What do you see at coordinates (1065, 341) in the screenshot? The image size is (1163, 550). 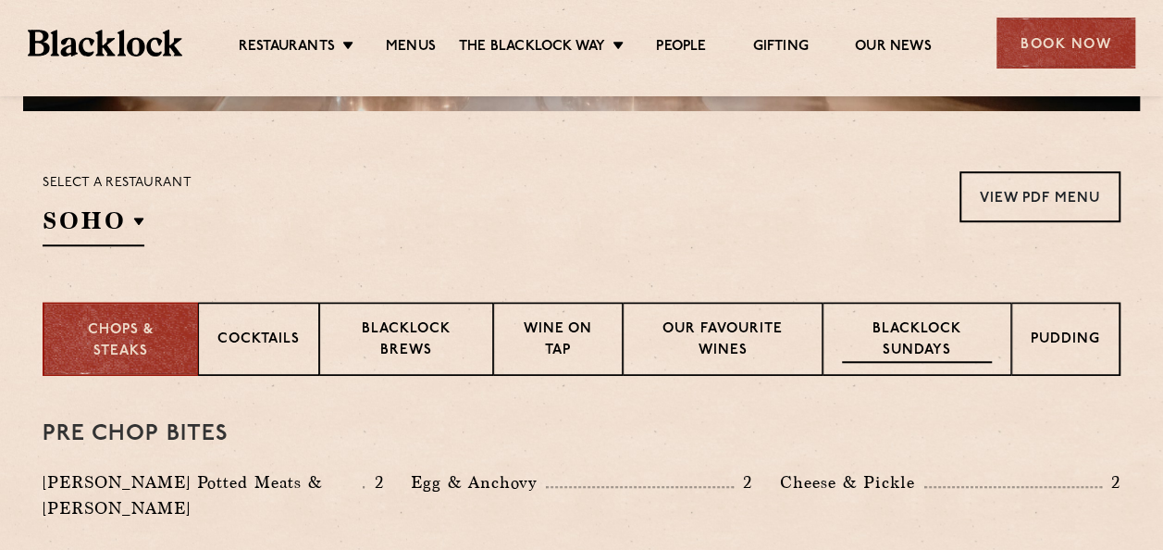 I see `p: Pudding` at bounding box center [1065, 341].